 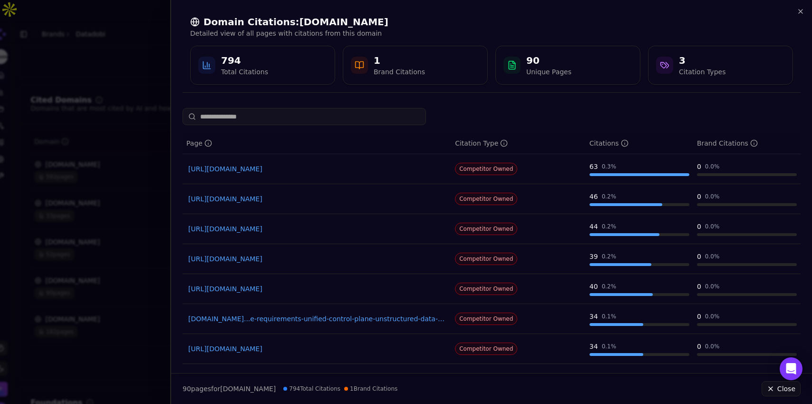 What do you see at coordinates (312, 389) in the screenshot?
I see `span: 794 Total Citations` at bounding box center [312, 389].